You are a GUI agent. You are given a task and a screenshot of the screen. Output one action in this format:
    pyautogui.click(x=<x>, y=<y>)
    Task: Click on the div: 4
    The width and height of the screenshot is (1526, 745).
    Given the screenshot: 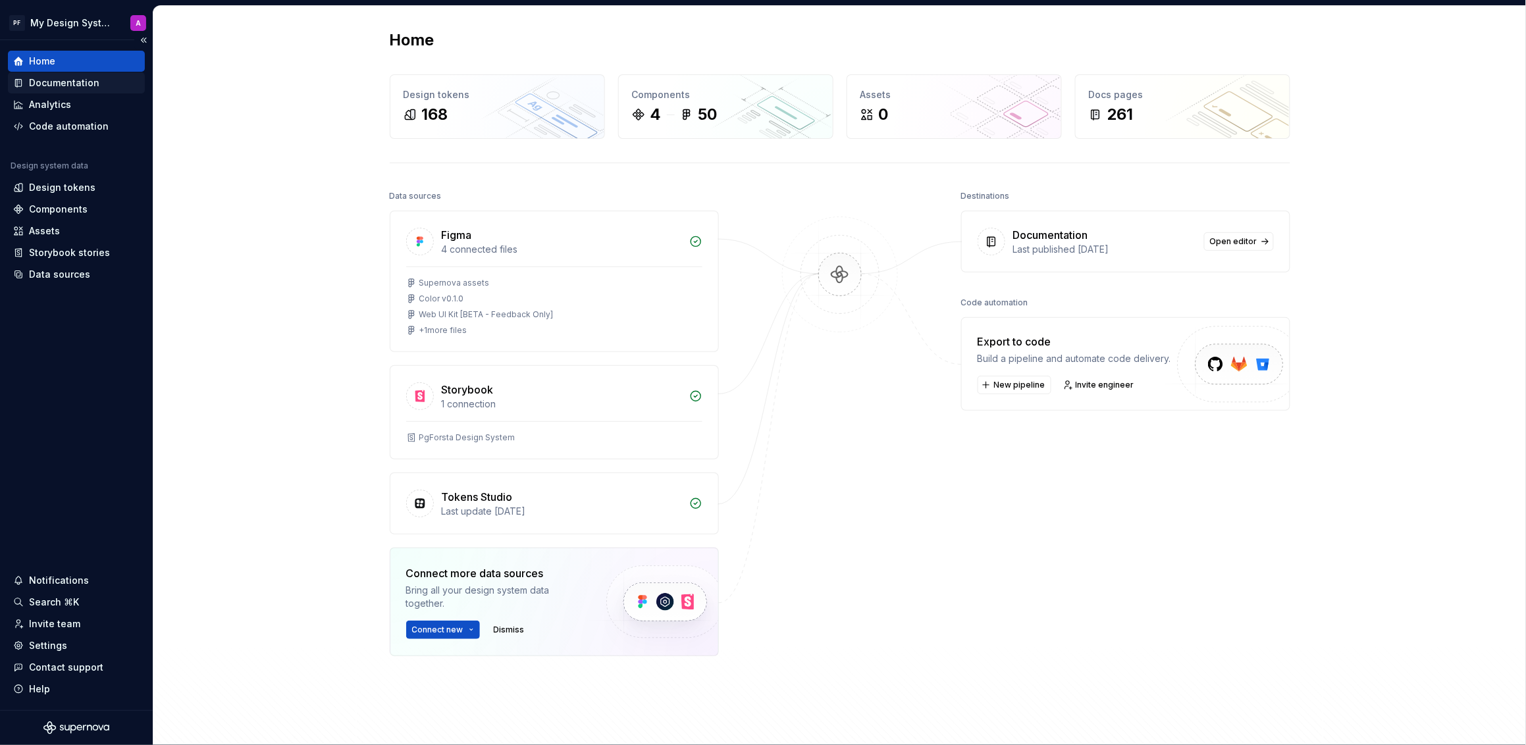 What is the action you would take?
    pyautogui.click(x=656, y=115)
    